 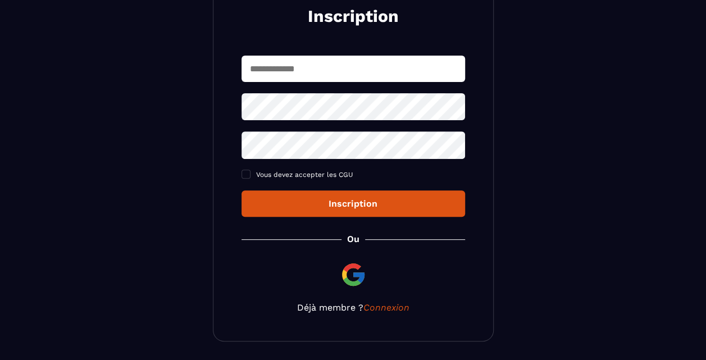 I want to click on h2: Inscription, so click(x=353, y=16).